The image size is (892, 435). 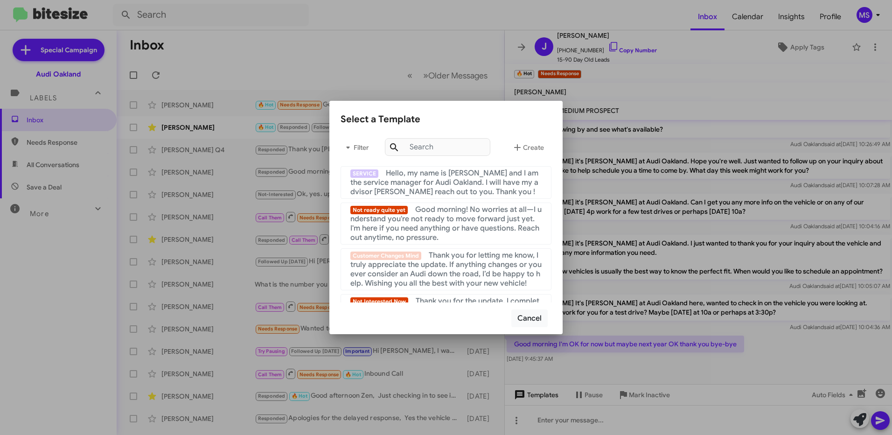 I want to click on span: Thank you for letting me know, I truly appreciate the update. If anything changes or you ever con..., so click(x=446, y=269).